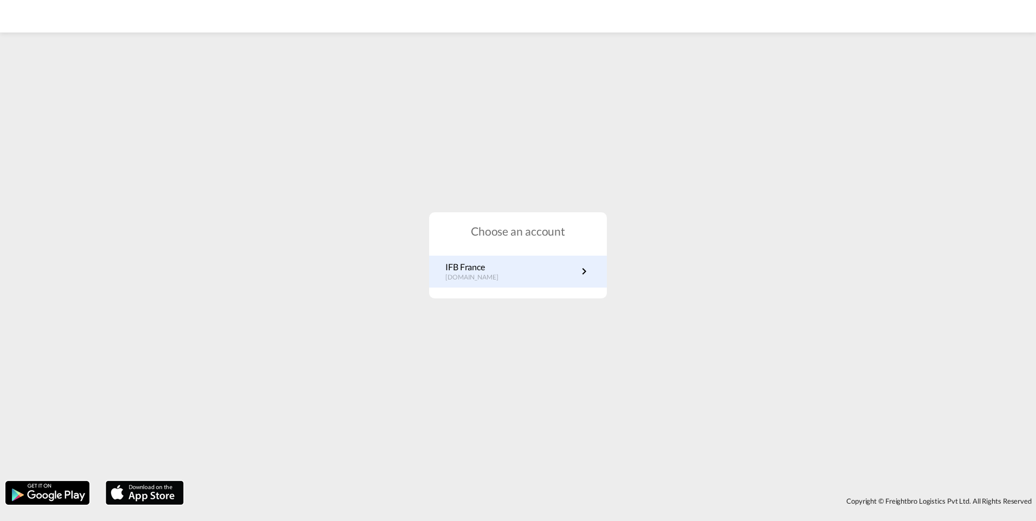 The width and height of the screenshot is (1036, 521). What do you see at coordinates (145, 493) in the screenshot?
I see `img: apple.png` at bounding box center [145, 493].